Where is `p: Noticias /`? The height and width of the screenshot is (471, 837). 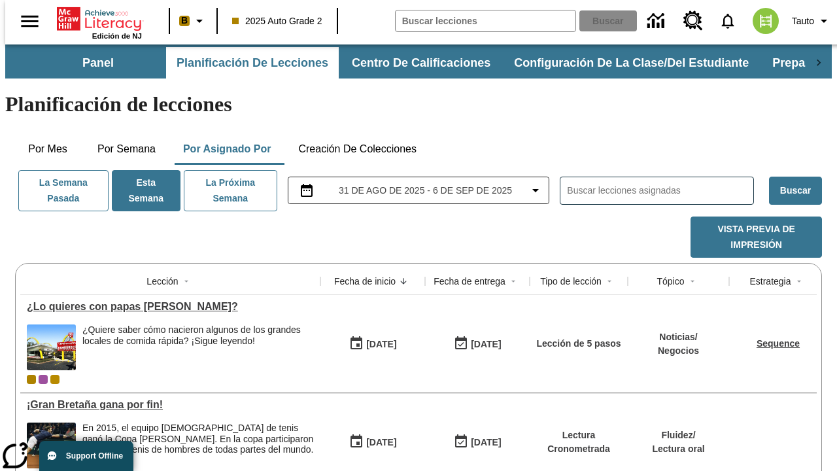
p: Noticias / is located at coordinates (678, 337).